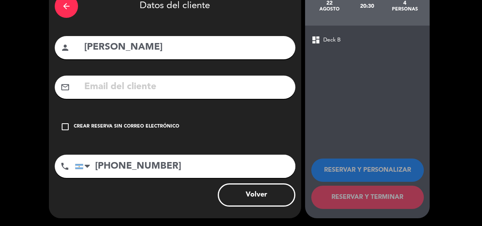  Describe the element at coordinates (84, 166) in the screenshot. I see `div: Argentina: +54` at that location.